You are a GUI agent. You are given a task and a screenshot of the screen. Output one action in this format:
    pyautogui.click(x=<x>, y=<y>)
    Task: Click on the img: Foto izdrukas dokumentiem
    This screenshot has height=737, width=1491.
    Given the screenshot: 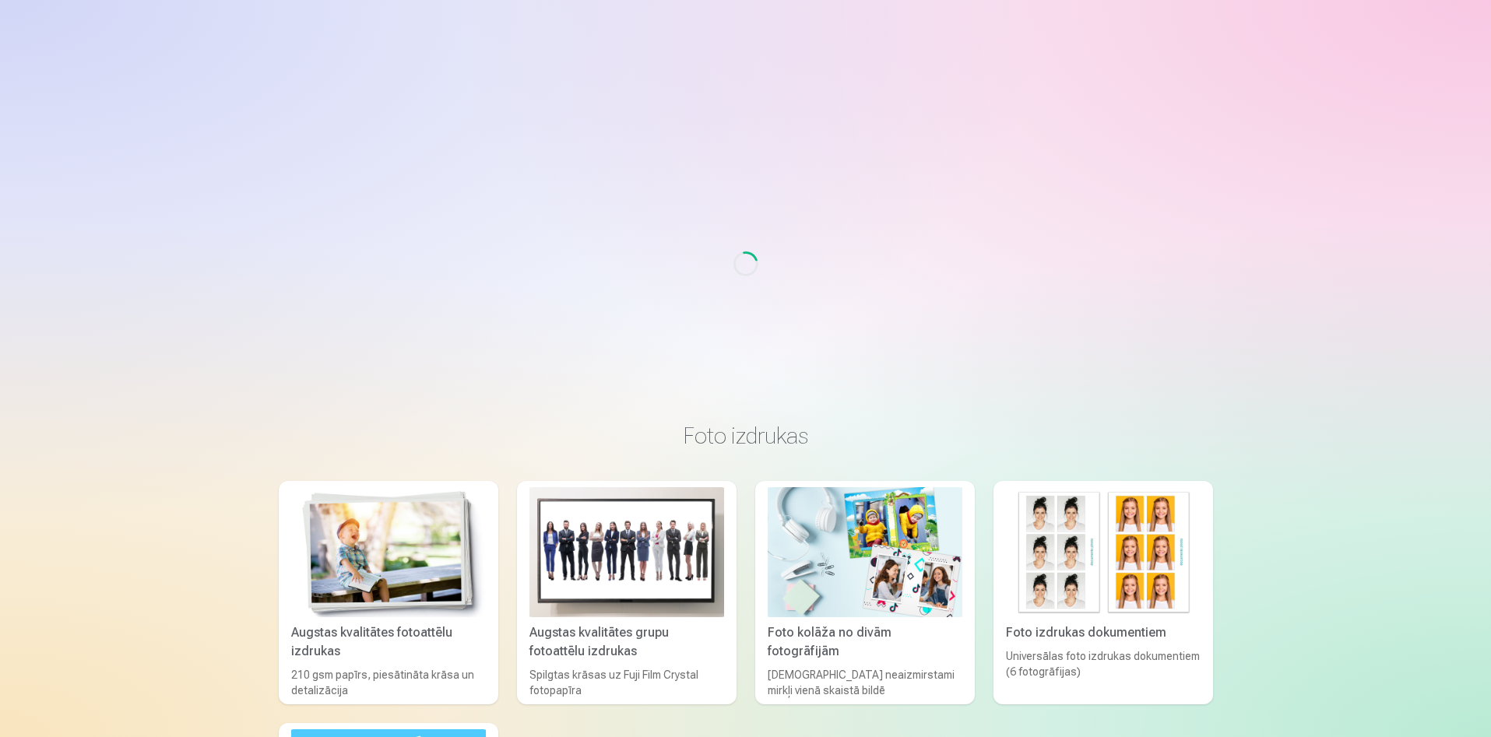 What is the action you would take?
    pyautogui.click(x=1103, y=552)
    